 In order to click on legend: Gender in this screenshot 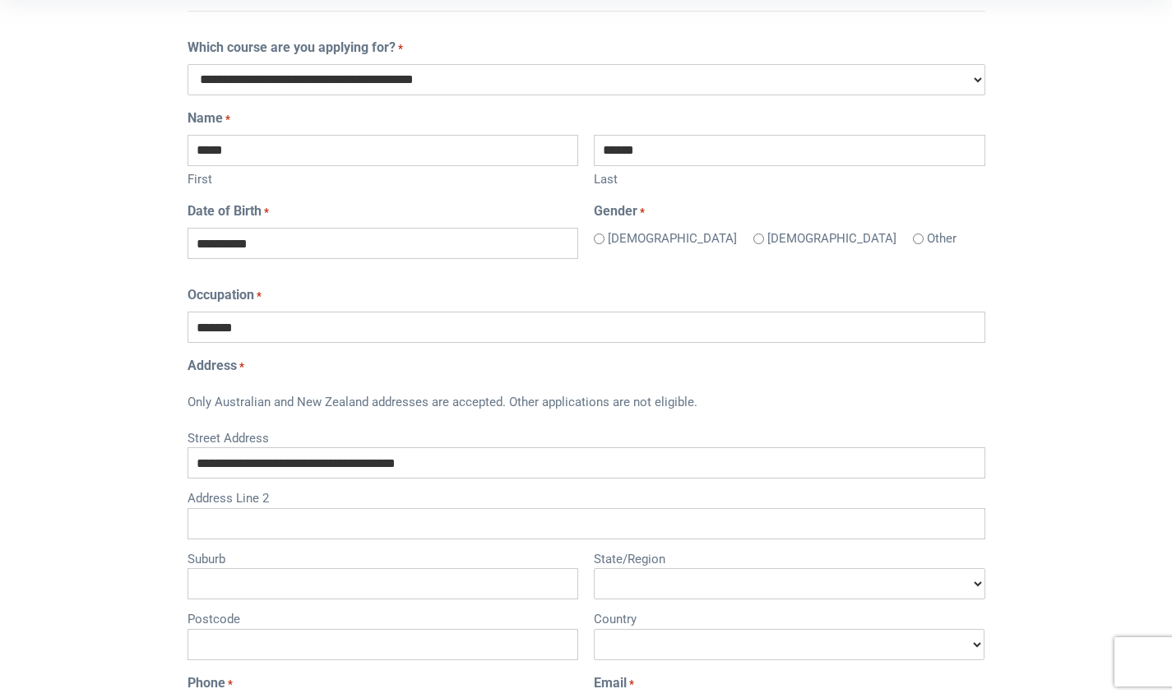, I will do `click(788, 211)`.